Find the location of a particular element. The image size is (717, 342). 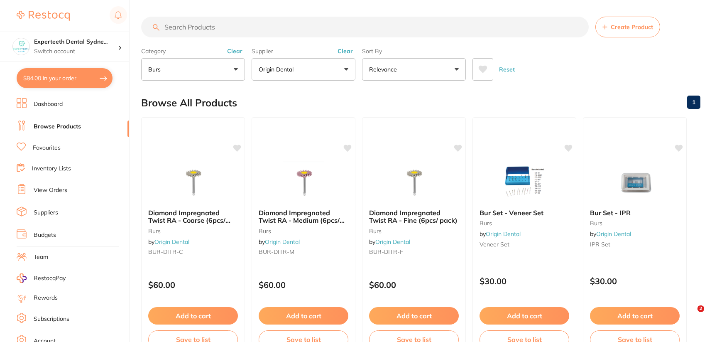

b: Diamond Impregnated Twist RA - Coarse (6pcs/ pack) is located at coordinates (193, 216).